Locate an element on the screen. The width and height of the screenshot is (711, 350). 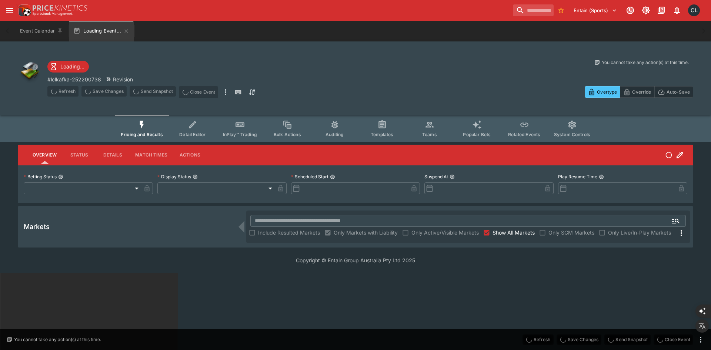
button: Connected to PK is located at coordinates (630, 10).